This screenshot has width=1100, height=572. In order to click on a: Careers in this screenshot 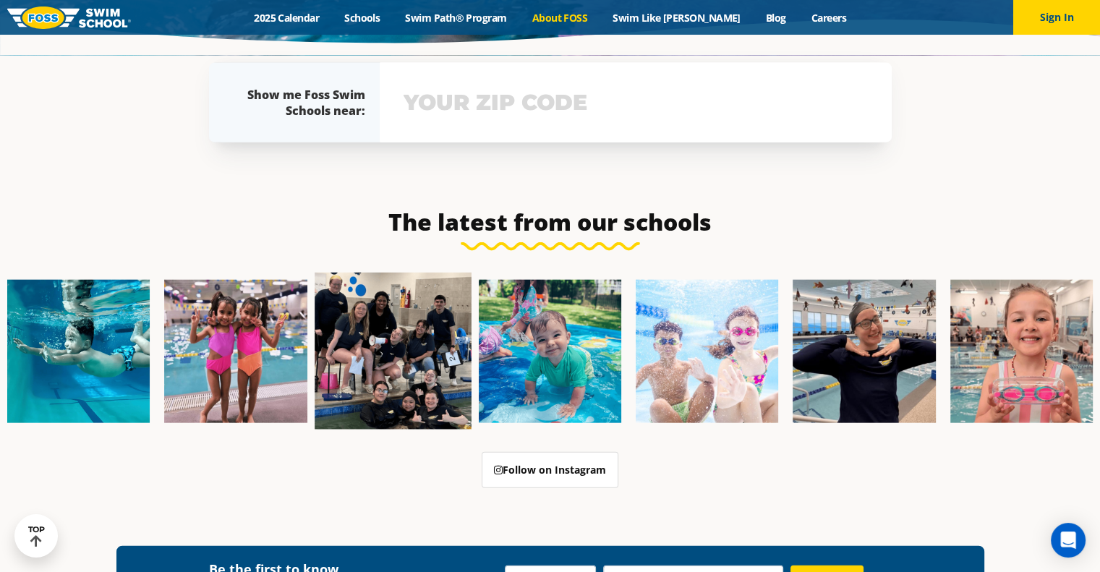, I will do `click(828, 17)`.